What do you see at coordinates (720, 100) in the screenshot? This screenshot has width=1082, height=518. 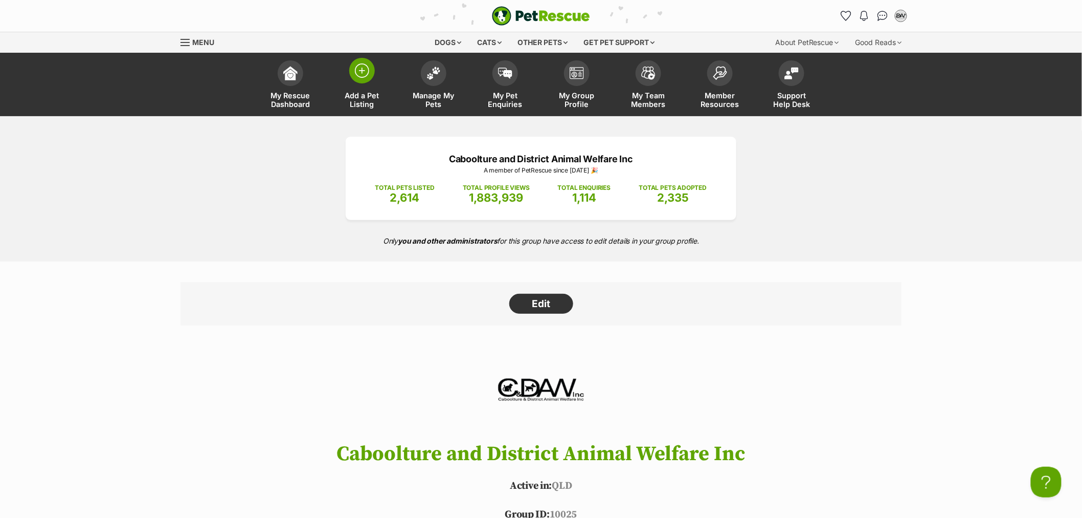 I see `span: Member Resources` at bounding box center [720, 100].